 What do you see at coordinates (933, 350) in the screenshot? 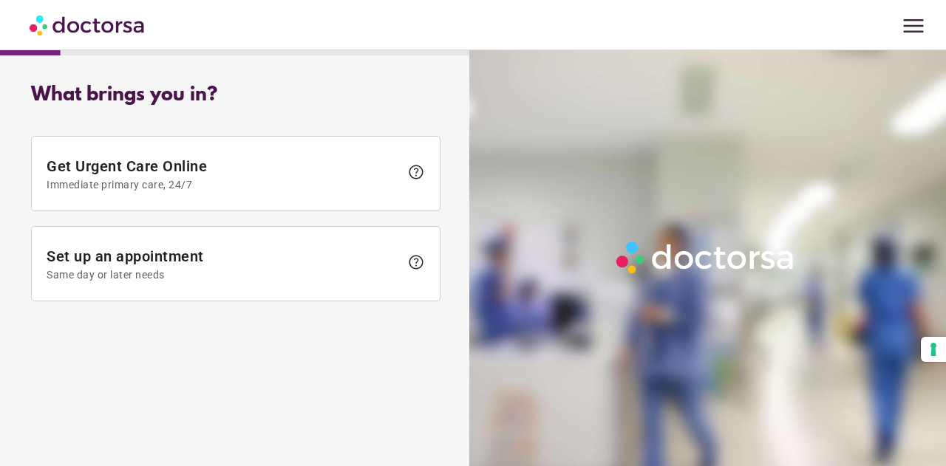
I see `button: Your consent preferences for tracking technologies` at bounding box center [933, 350].